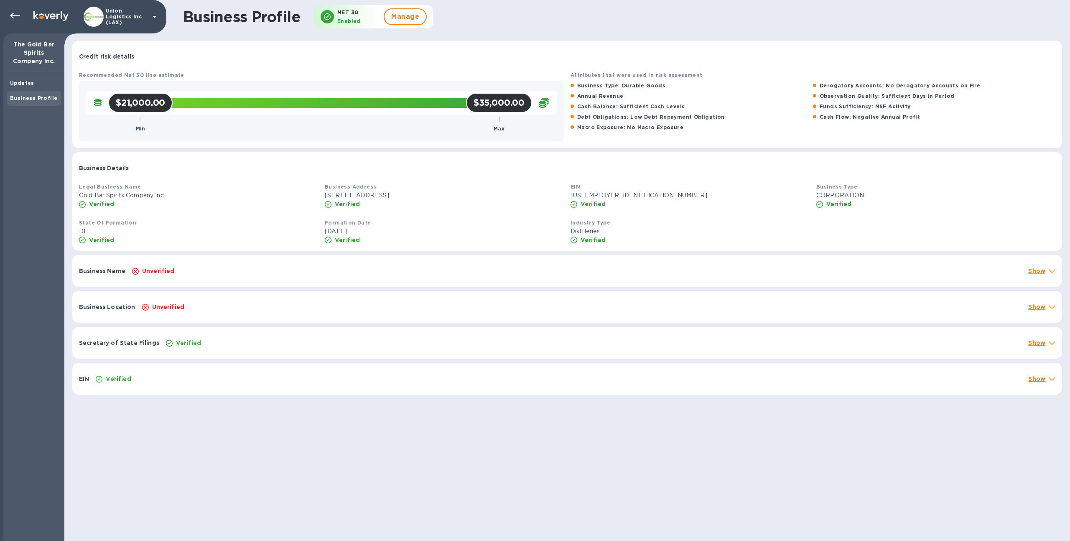 This screenshot has height=541, width=1070. Describe the element at coordinates (84, 379) in the screenshot. I see `p: EIN` at that location.